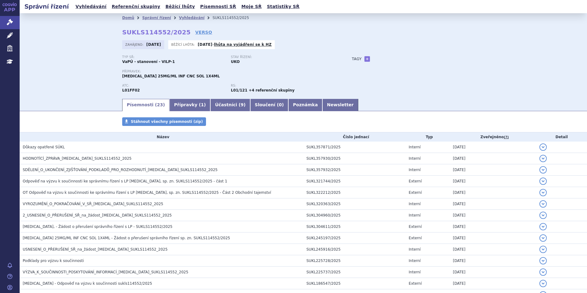 Image resolution: width=587 pixels, height=293 pixels. Describe the element at coordinates (230, 105) in the screenshot. I see `a: Účastníci (9)` at that location.